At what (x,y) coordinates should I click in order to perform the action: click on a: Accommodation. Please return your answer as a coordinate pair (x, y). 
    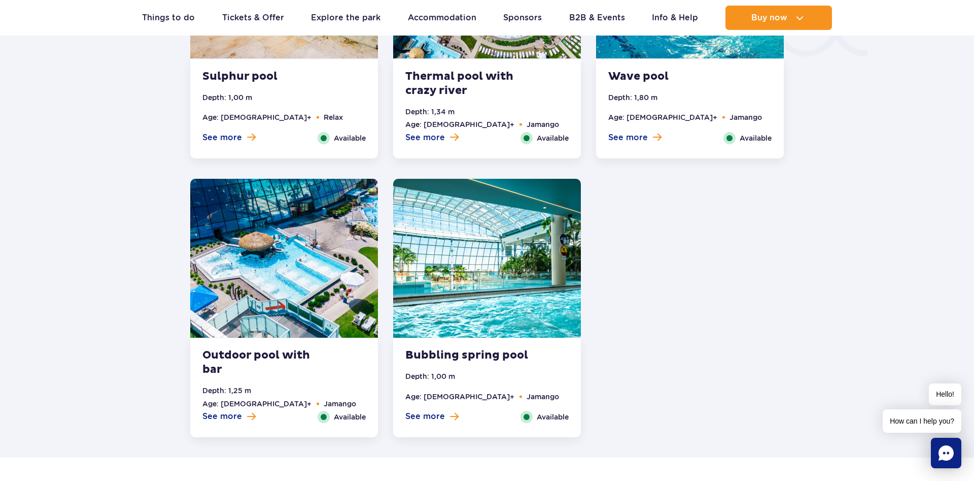
    Looking at the image, I should click on (442, 18).